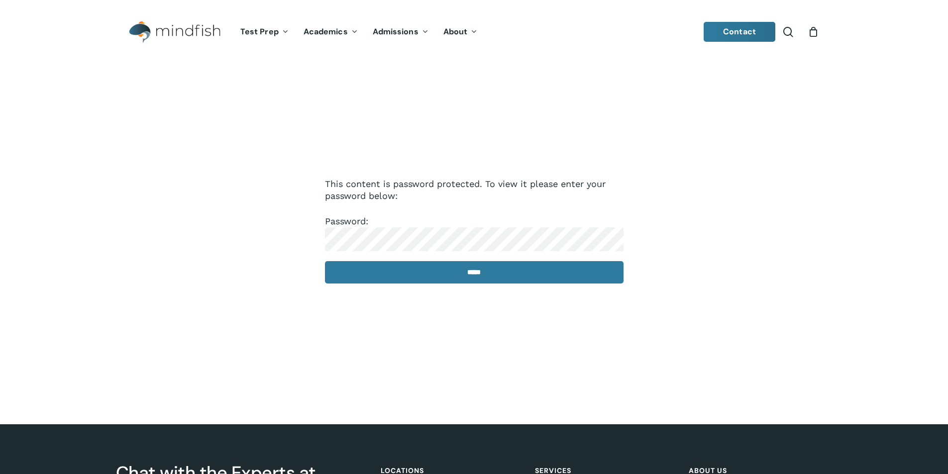 Image resolution: width=948 pixels, height=474 pixels. What do you see at coordinates (401, 32) in the screenshot?
I see `a: Admissions` at bounding box center [401, 32].